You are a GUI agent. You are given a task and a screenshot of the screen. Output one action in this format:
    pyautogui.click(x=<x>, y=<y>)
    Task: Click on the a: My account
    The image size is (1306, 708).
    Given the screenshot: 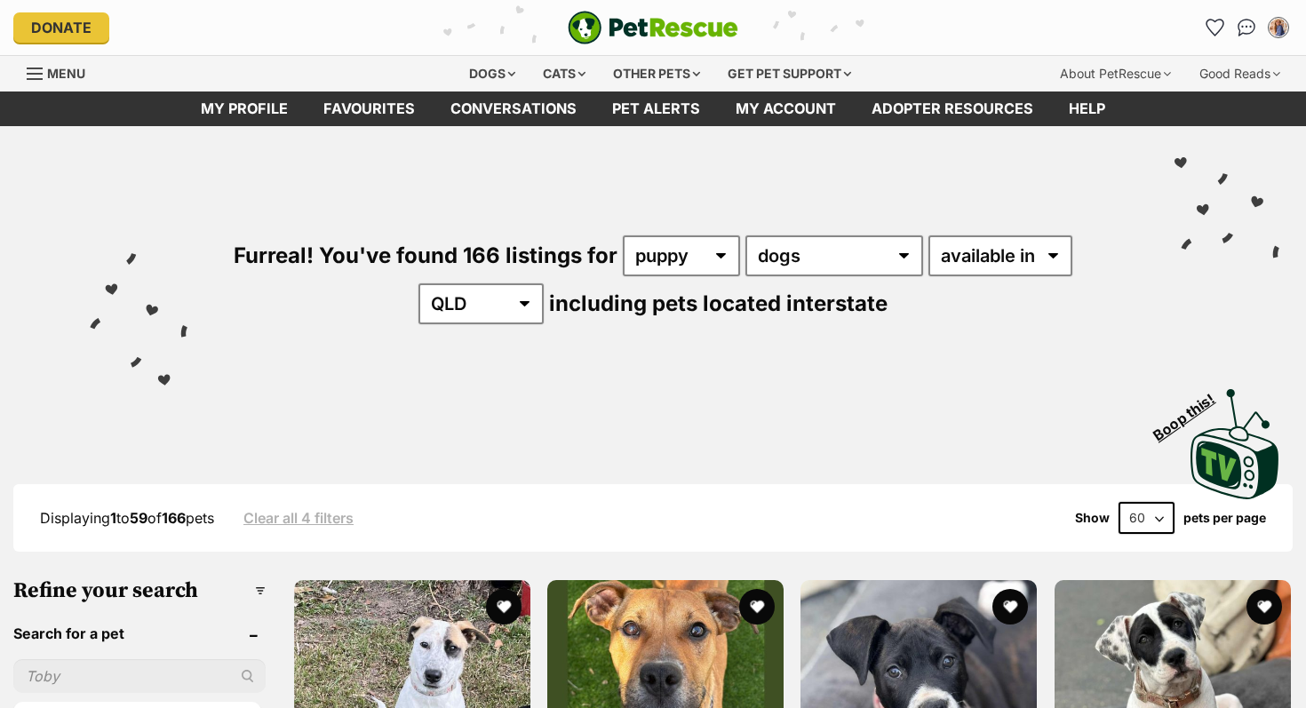 What is the action you would take?
    pyautogui.click(x=786, y=108)
    